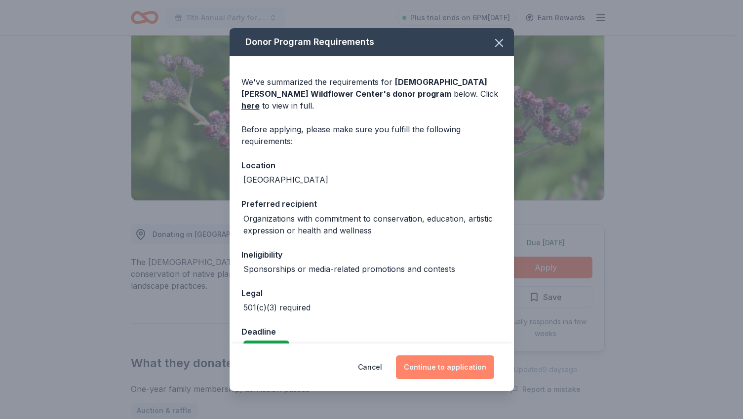  Describe the element at coordinates (445, 367) in the screenshot. I see `button: Continue to application` at that location.